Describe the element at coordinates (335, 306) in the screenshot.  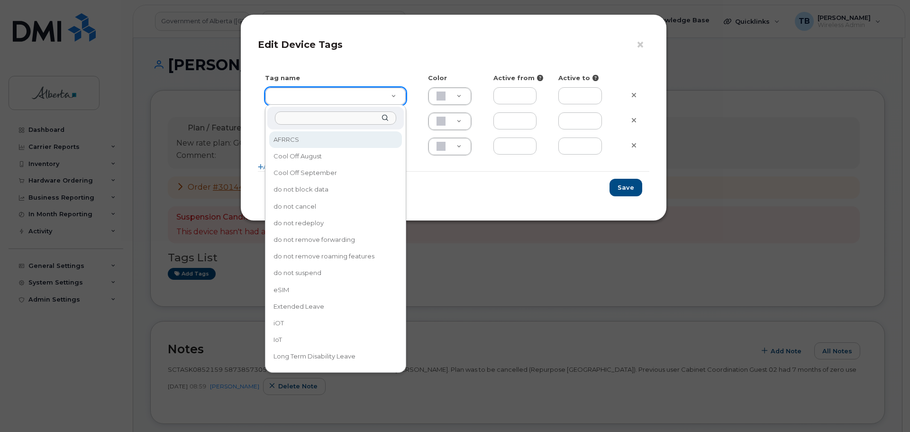
I see `div: Extended Leave` at that location.